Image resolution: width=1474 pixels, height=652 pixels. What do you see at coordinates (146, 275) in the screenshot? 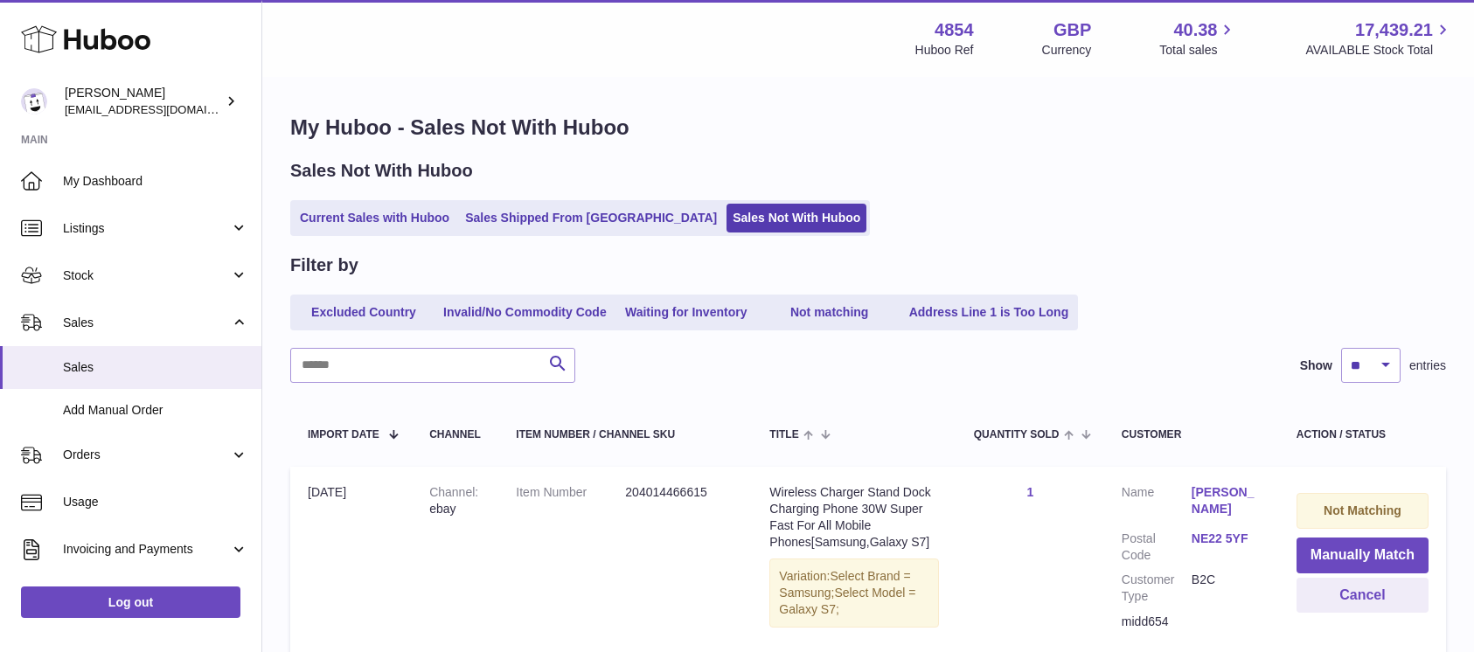
I see `span: Stock` at bounding box center [146, 275].